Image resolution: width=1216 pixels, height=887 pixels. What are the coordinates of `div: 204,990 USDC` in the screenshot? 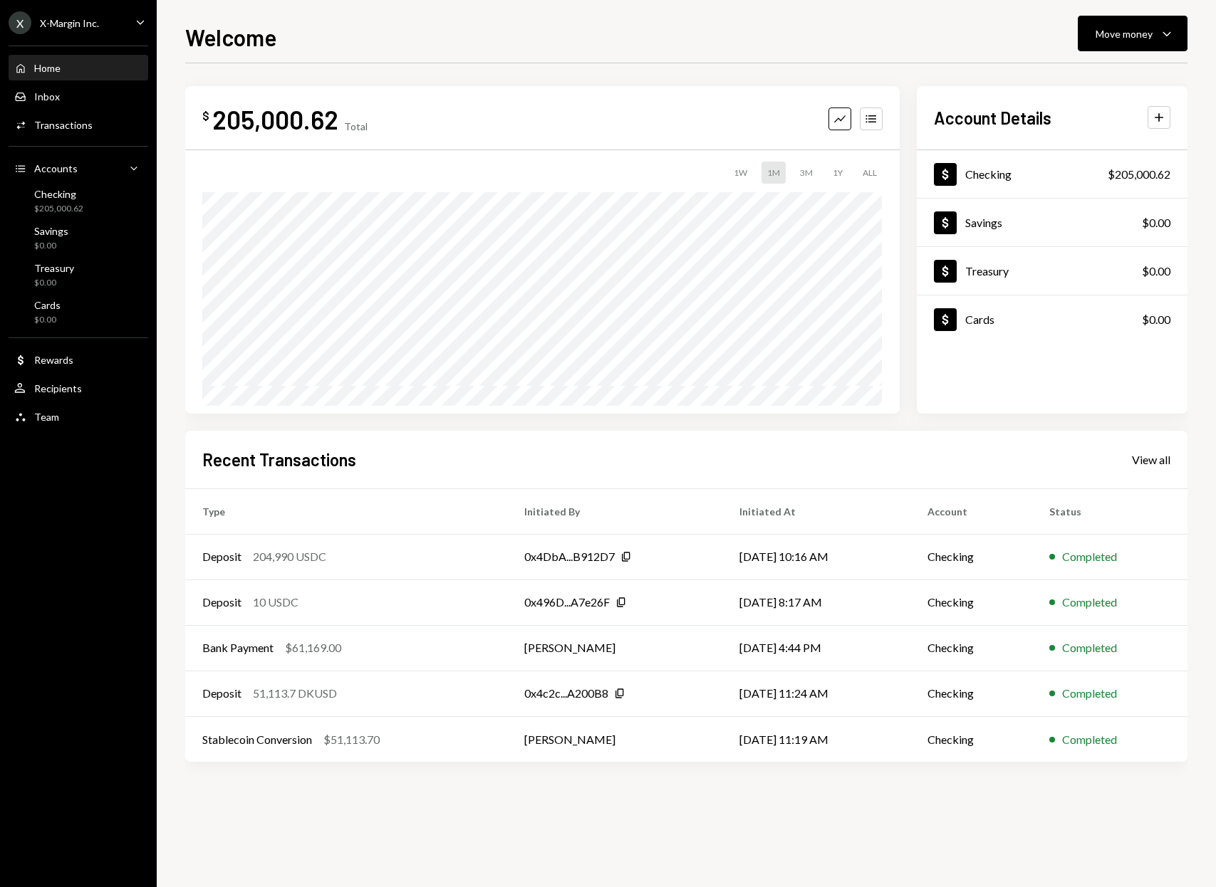 It's located at (289, 557).